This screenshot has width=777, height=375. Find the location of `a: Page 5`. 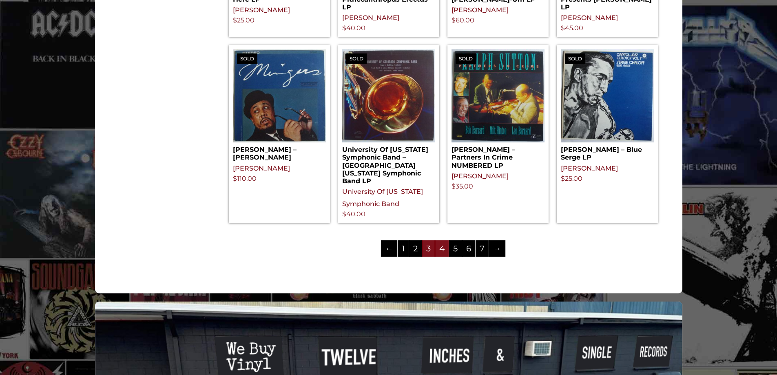

a: Page 5 is located at coordinates (455, 249).